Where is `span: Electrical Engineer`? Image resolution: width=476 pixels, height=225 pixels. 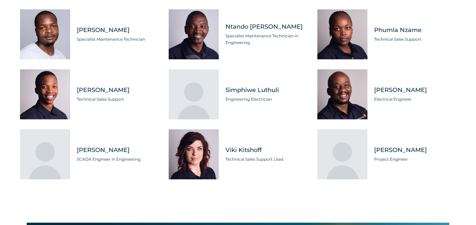 span: Electrical Engineer is located at coordinates (415, 100).